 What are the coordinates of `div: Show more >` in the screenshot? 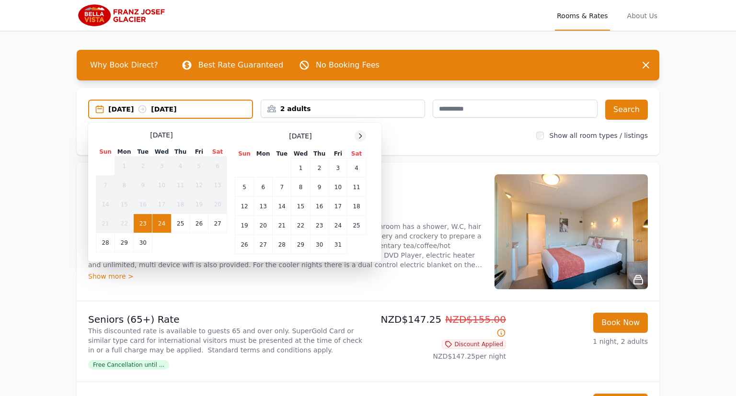 It's located at (286, 277).